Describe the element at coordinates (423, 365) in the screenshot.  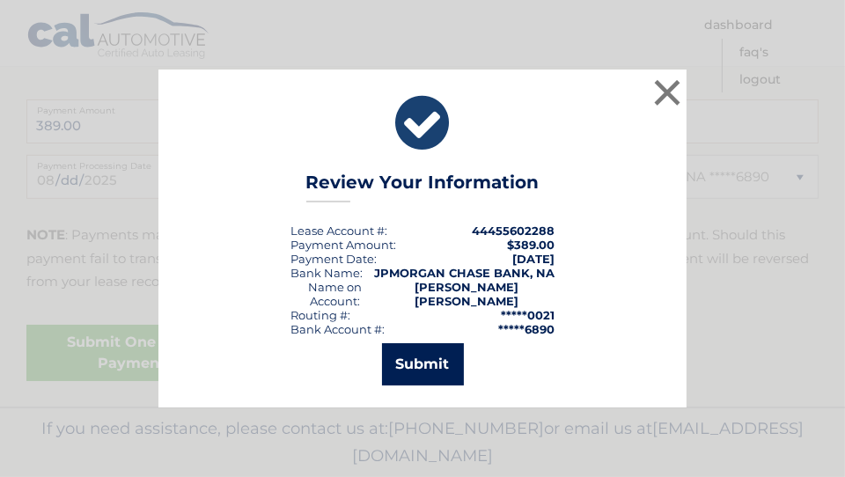
I see `button: Submit` at that location.